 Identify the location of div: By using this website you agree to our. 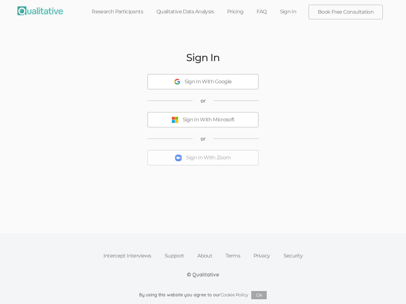
(203, 296).